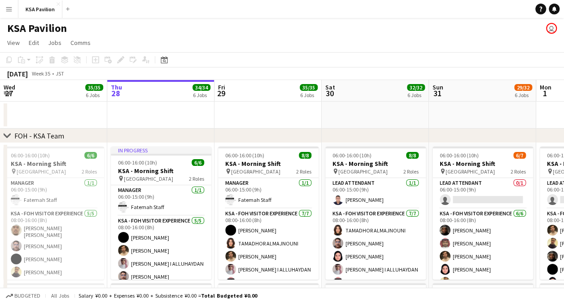 This screenshot has width=564, height=303. Describe the element at coordinates (116, 87) in the screenshot. I see `span: Thu` at that location.